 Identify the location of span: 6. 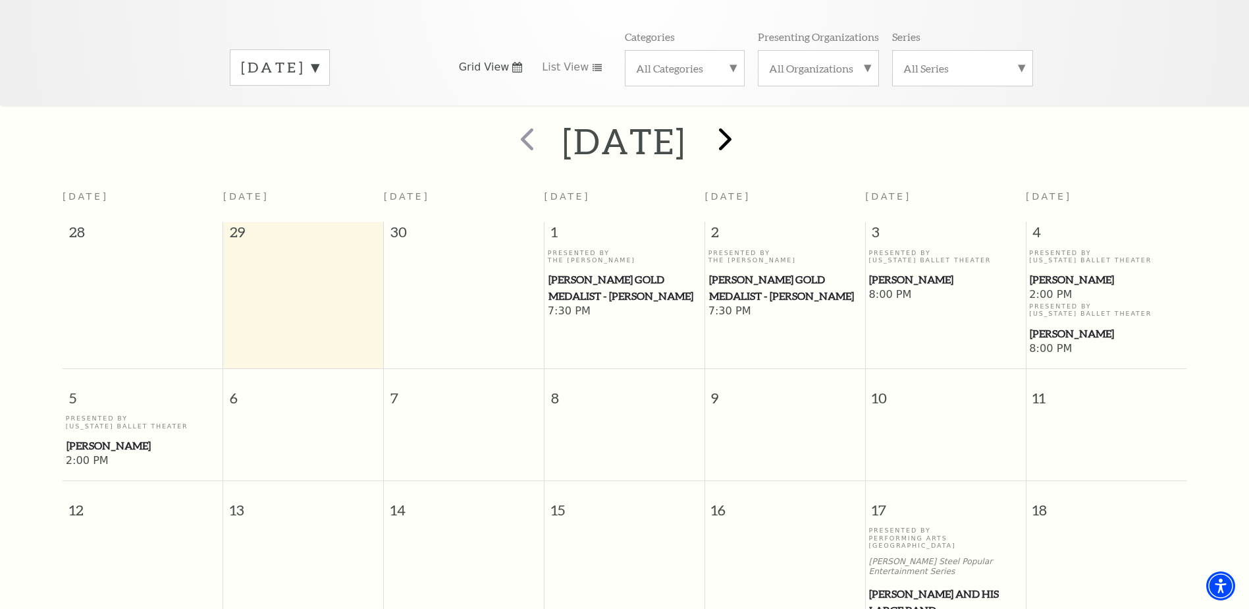
(303, 391).